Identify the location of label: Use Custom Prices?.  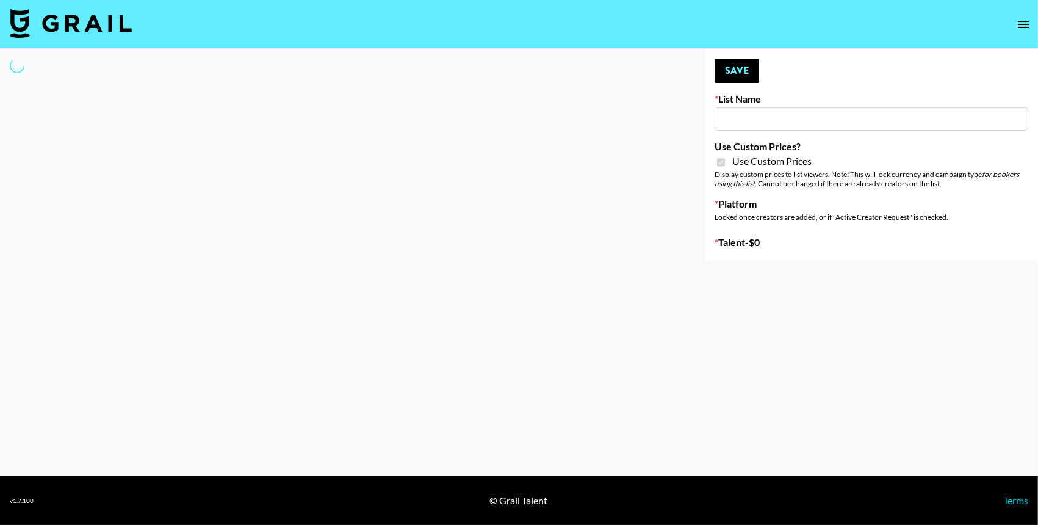
(872, 147).